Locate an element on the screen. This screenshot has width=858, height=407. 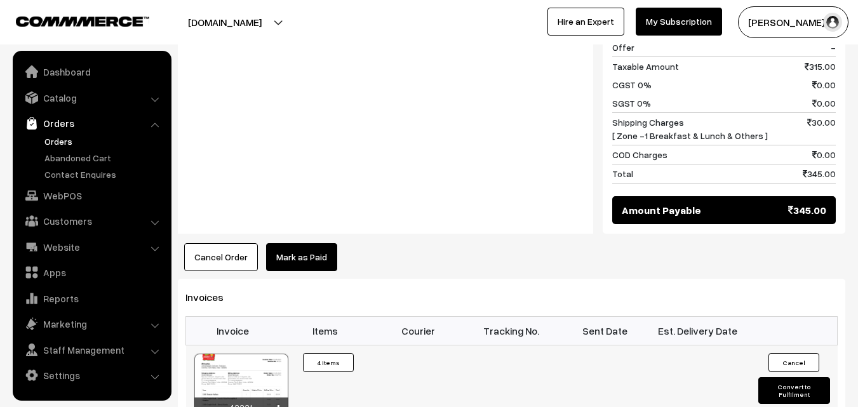
a: Marketing is located at coordinates (91, 324).